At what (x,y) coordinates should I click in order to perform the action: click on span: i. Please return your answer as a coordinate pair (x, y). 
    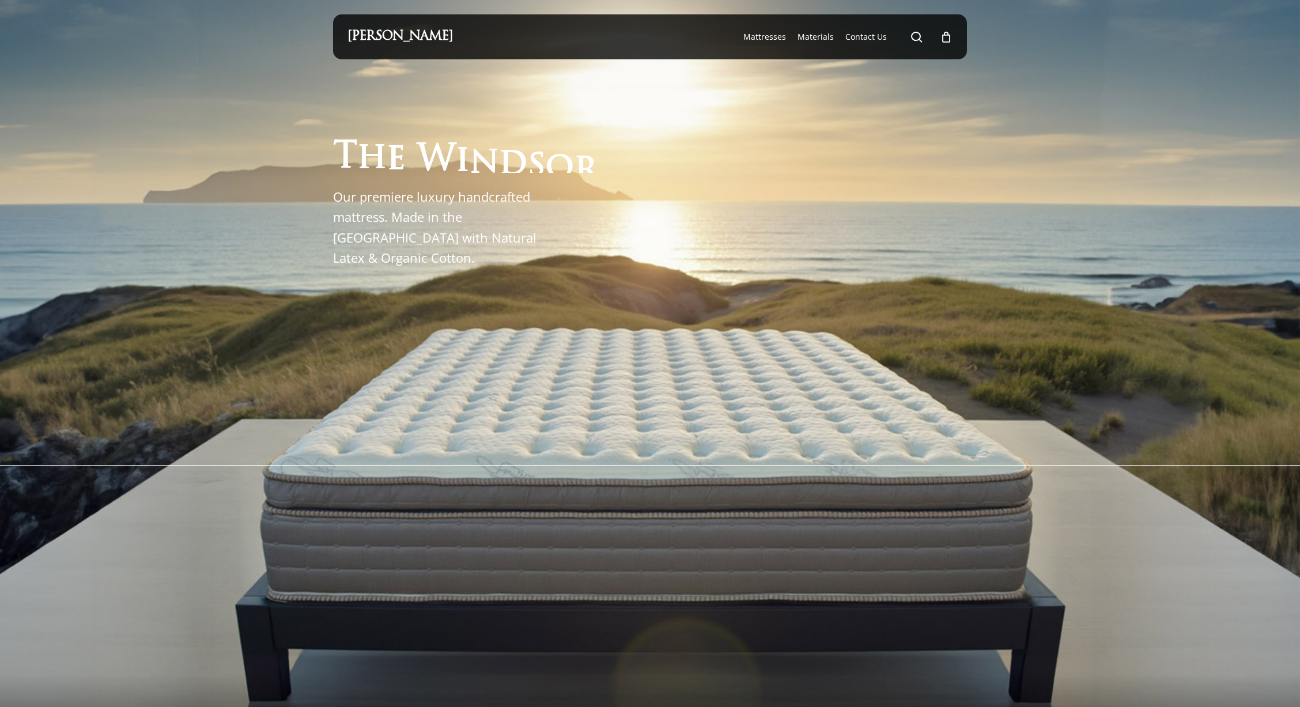
    Looking at the image, I should click on (463, 162).